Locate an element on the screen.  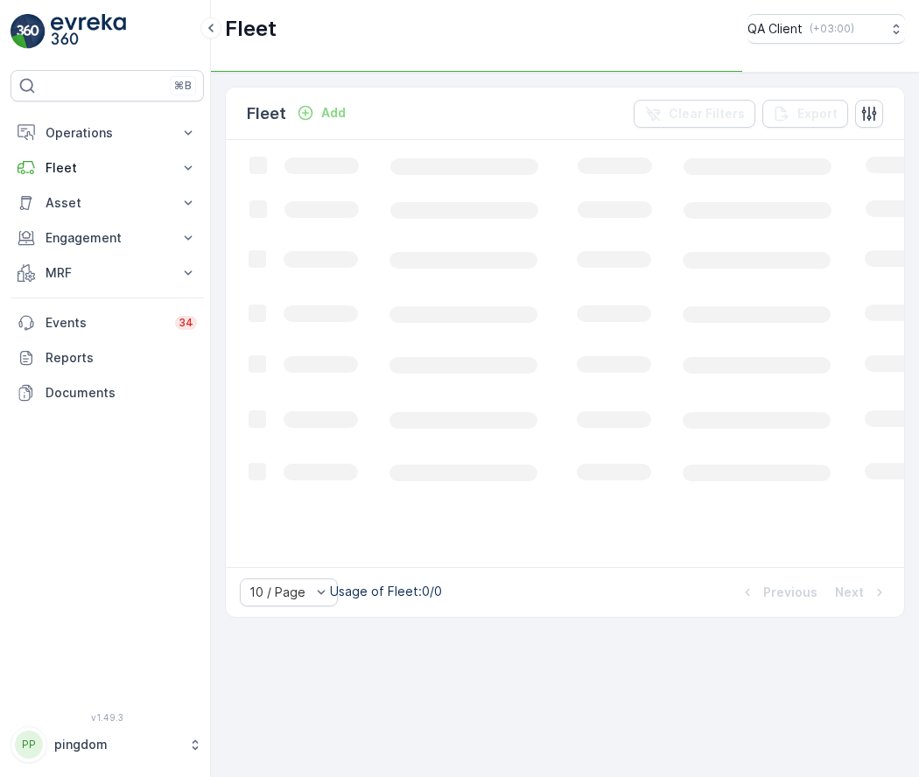
button: Add is located at coordinates (321, 113).